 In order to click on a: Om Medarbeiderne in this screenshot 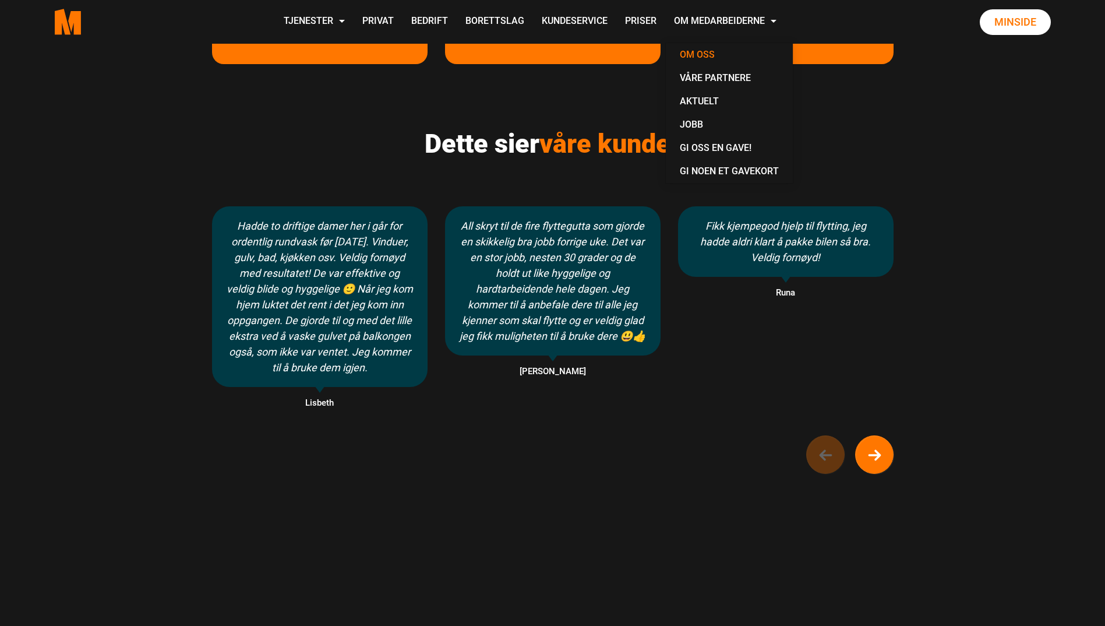, I will do `click(725, 22)`.